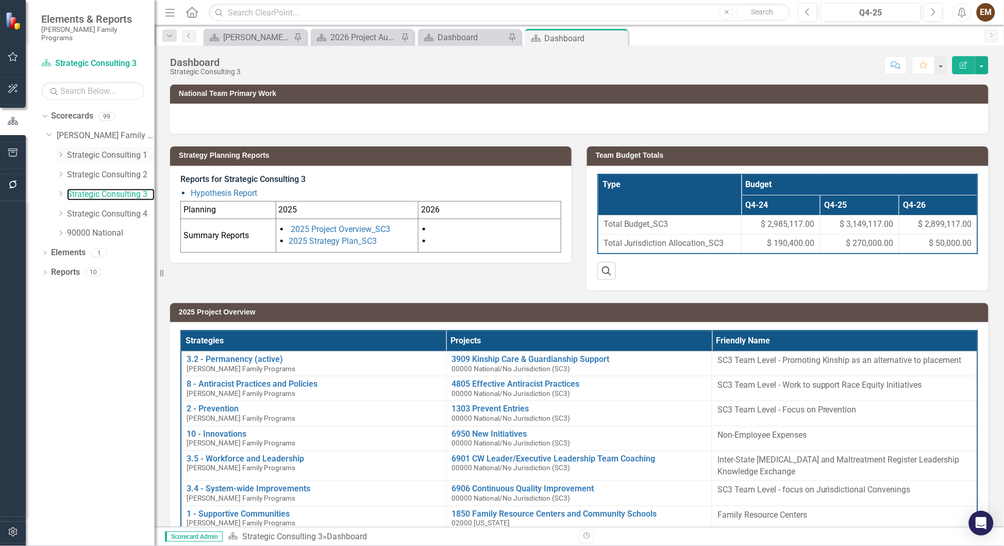  Describe the element at coordinates (787, 409) in the screenshot. I see `span: SC3 Team Level - Focus on Prevention` at that location.